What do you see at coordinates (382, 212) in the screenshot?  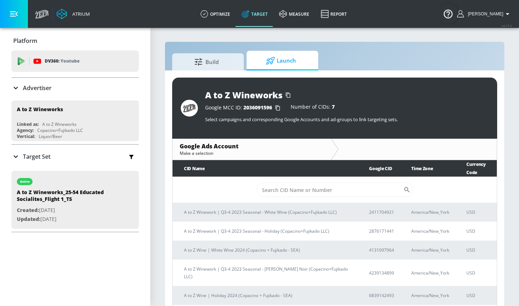 I see `p: 2411704921` at bounding box center [382, 212].